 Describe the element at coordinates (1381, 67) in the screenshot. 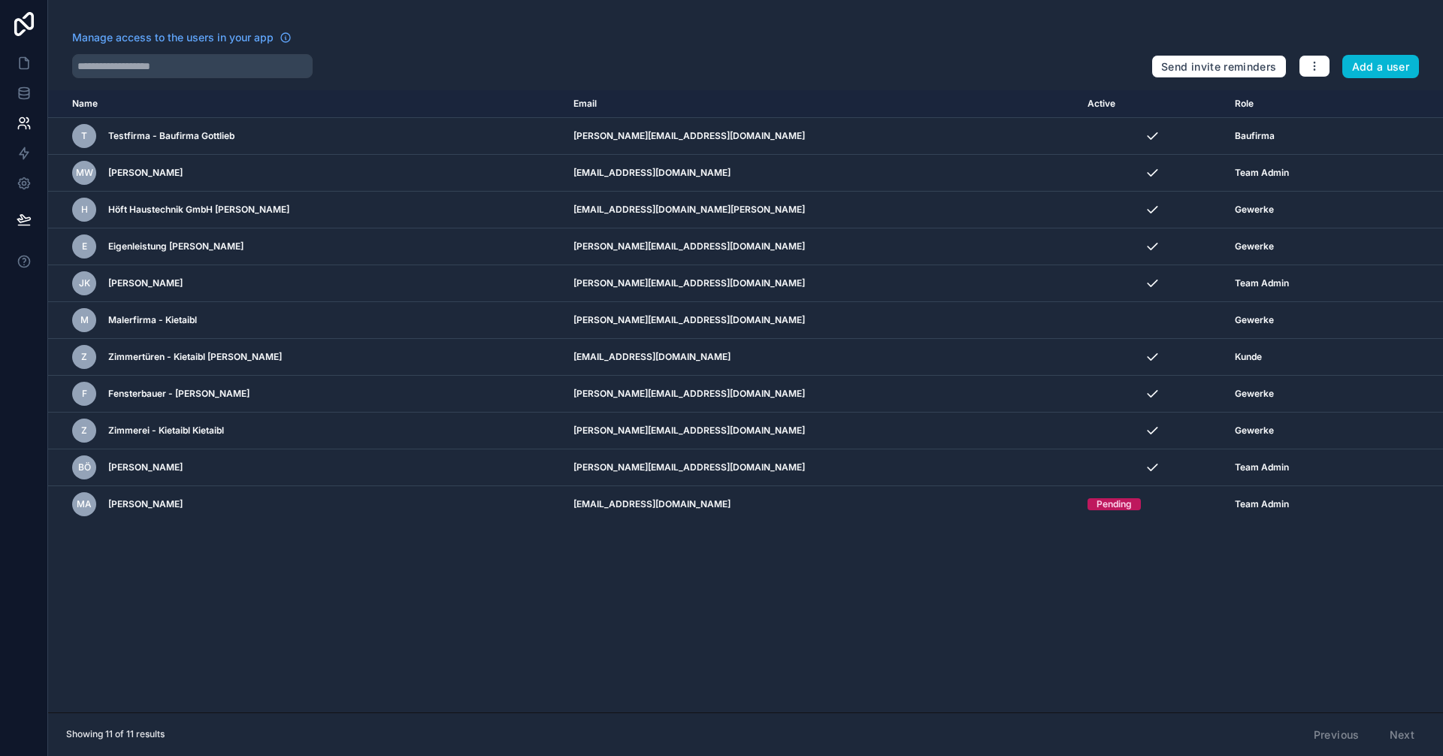

I see `a: Add a user` at that location.